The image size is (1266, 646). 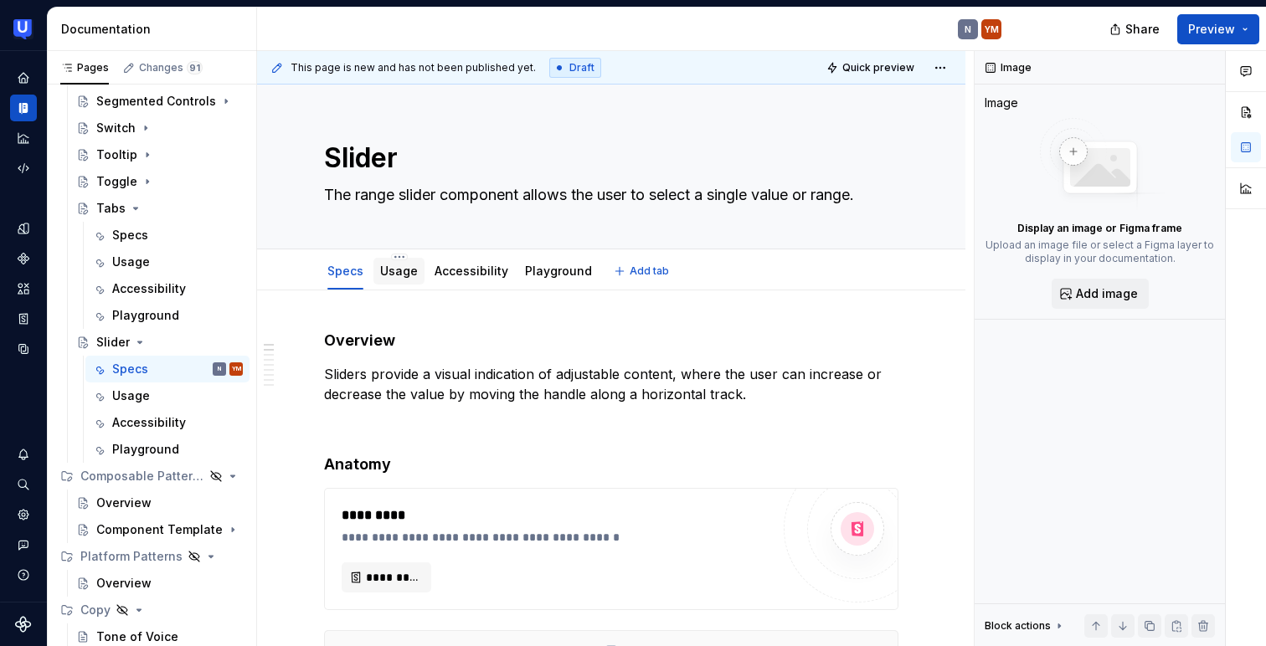 I want to click on div: Changes, so click(x=171, y=68).